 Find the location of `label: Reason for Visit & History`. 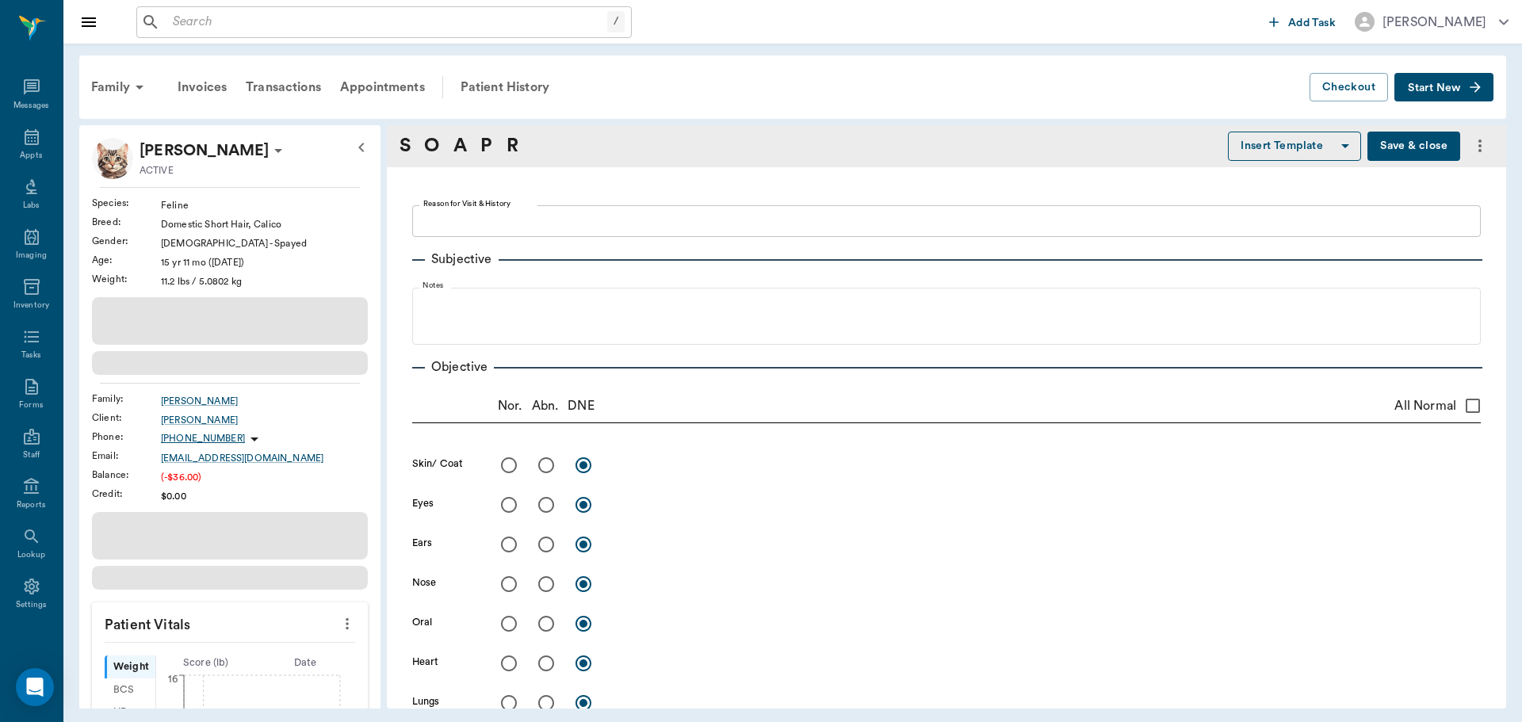

label: Reason for Visit & History is located at coordinates (467, 204).